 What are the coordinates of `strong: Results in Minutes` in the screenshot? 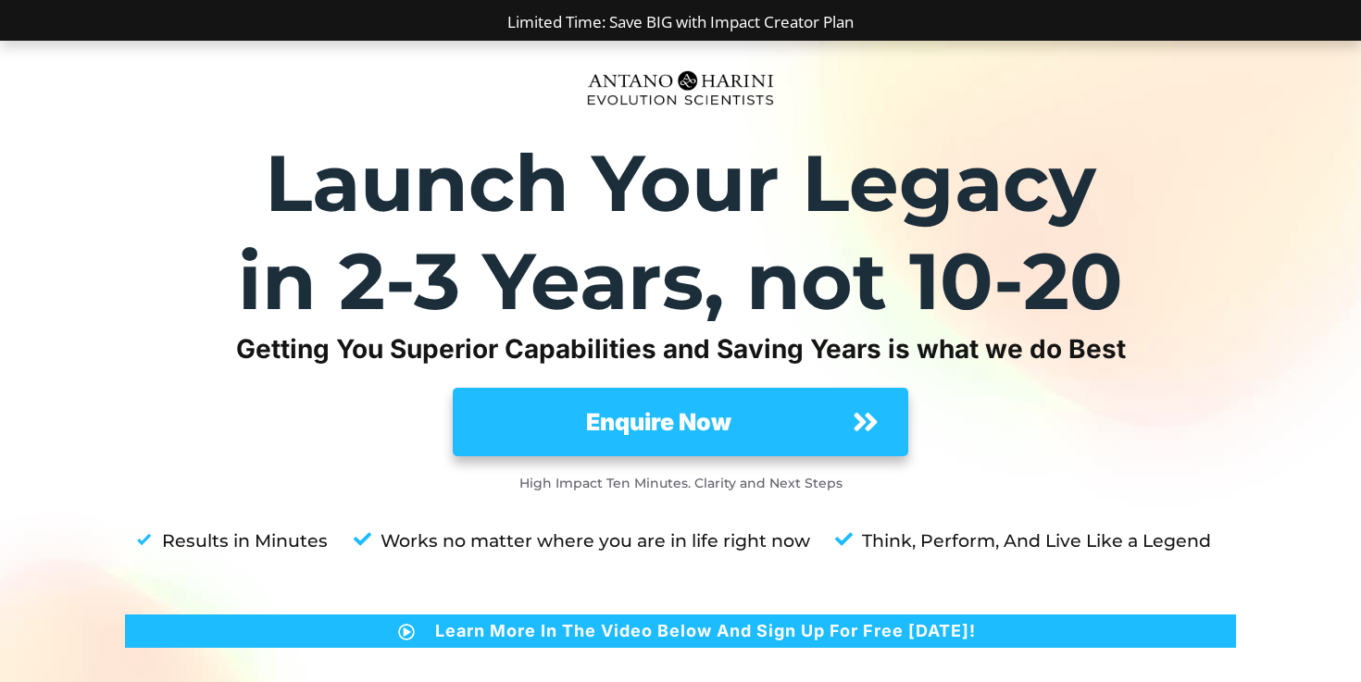 It's located at (244, 541).